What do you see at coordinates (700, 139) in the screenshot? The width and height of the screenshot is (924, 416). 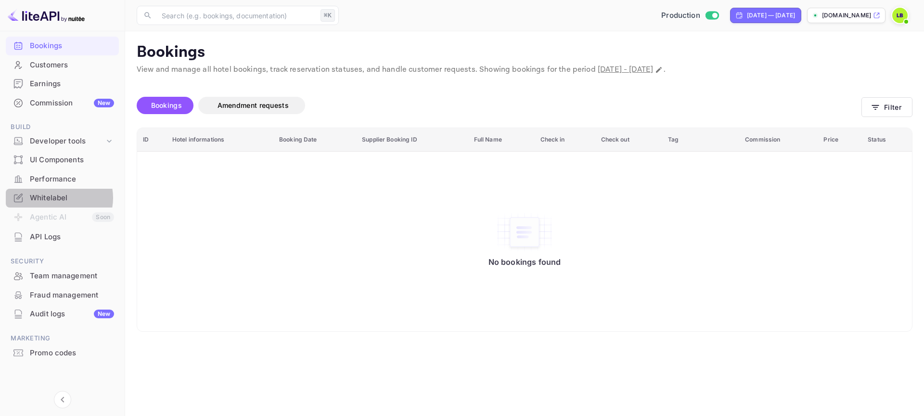 I see `th: Tag` at bounding box center [700, 139].